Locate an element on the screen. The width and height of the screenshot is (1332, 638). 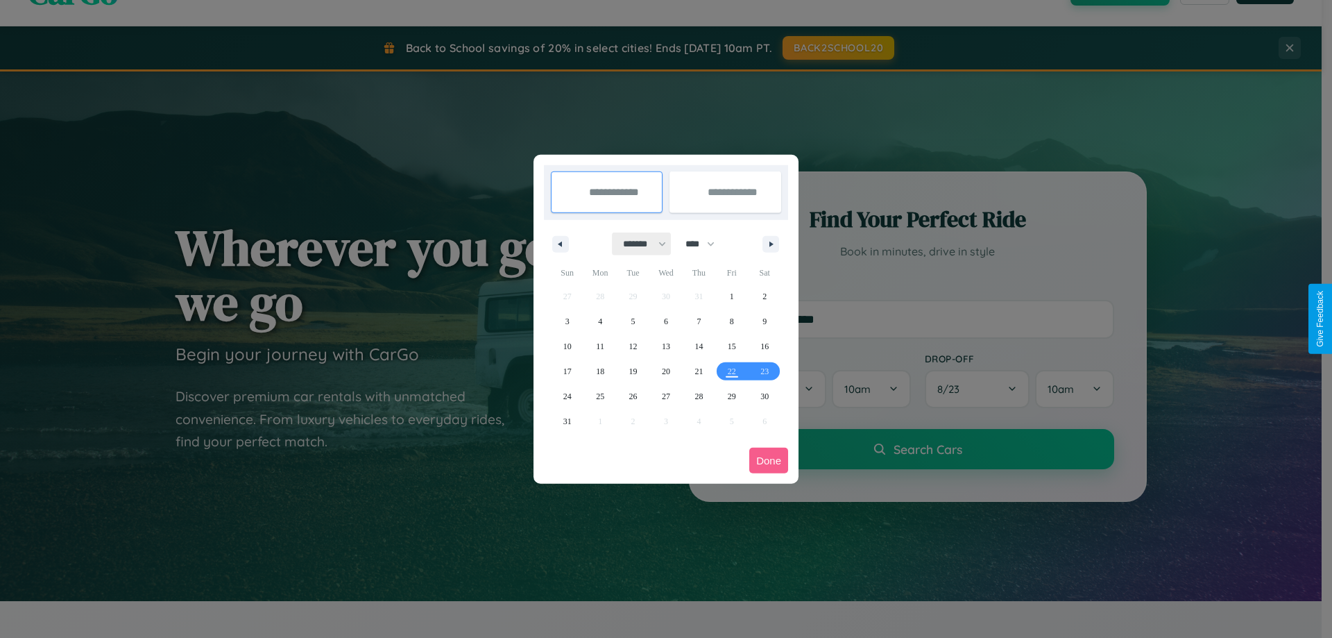
button: 13 is located at coordinates (665, 346).